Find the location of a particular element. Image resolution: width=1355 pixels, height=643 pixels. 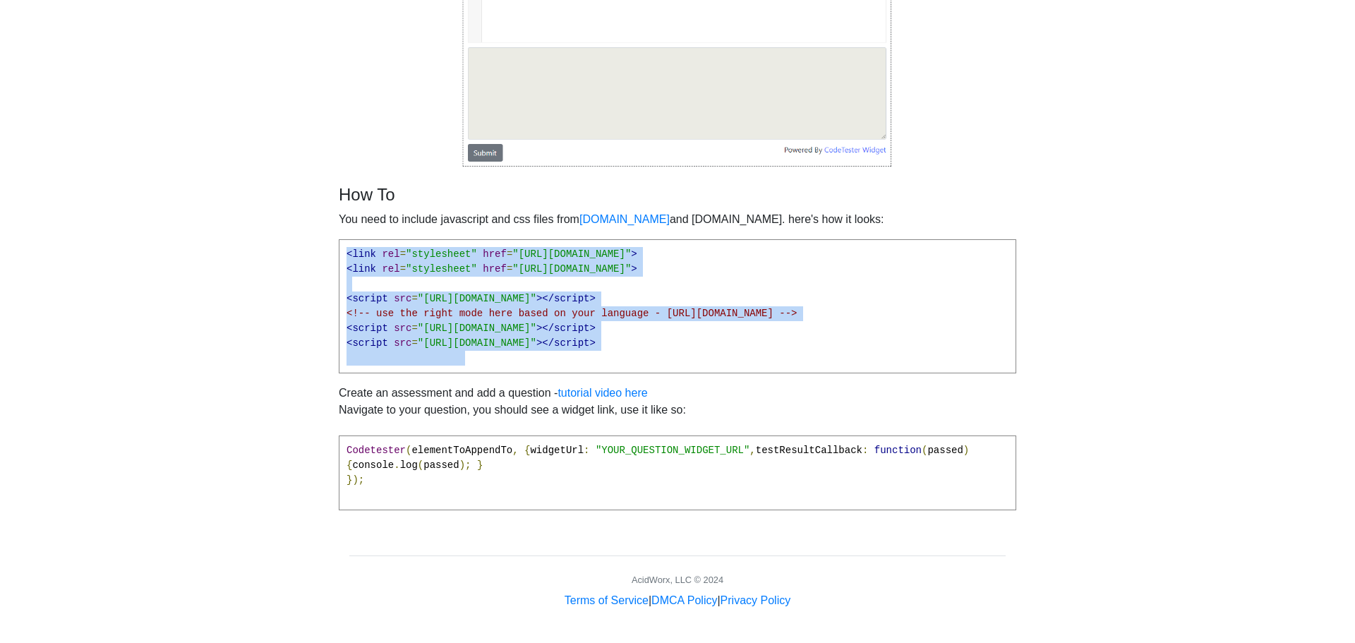

span: log is located at coordinates (409, 465).